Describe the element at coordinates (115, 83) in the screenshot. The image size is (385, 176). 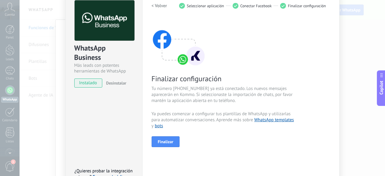
I see `button: Desinstalar` at that location.